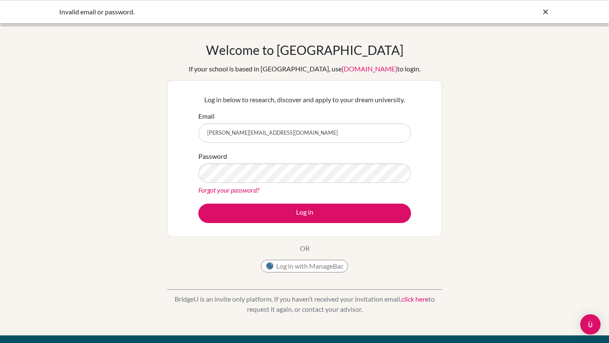 The image size is (609, 343). What do you see at coordinates (229, 190) in the screenshot?
I see `a: Forgot your password?` at bounding box center [229, 190].